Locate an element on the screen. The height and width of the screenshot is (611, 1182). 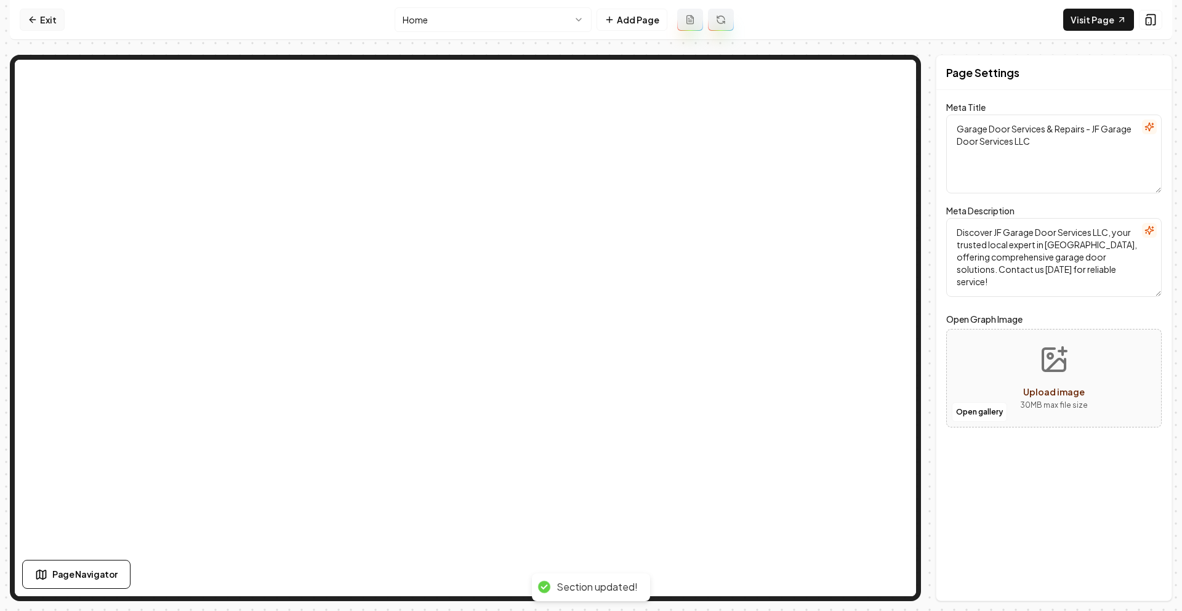
span: Upload image is located at coordinates (1054, 392).